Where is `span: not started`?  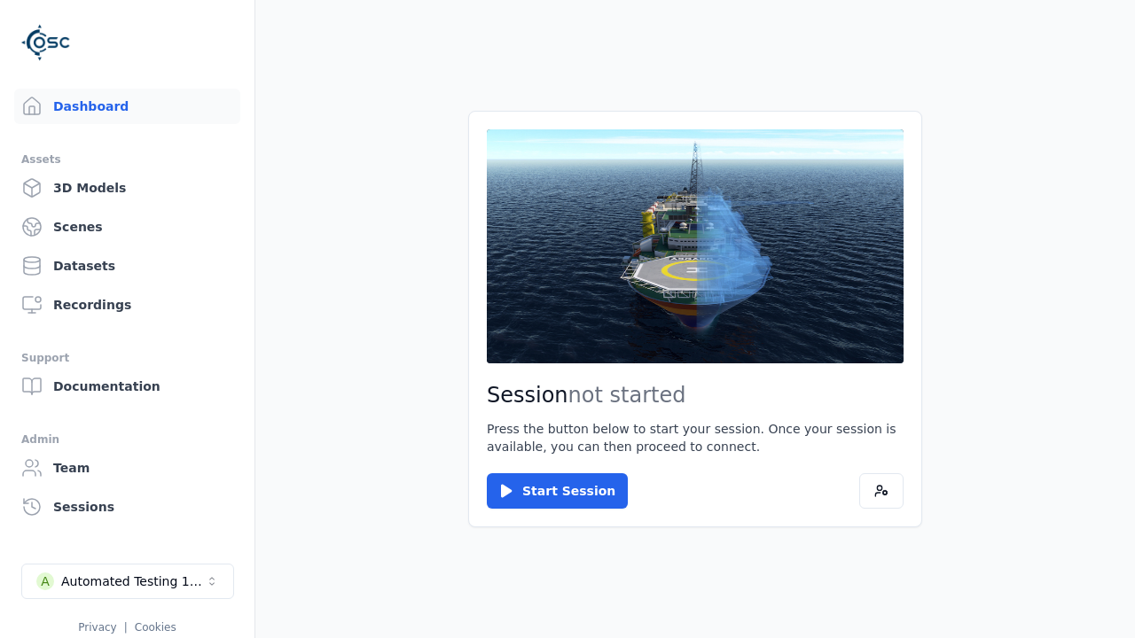 span: not started is located at coordinates (627, 395).